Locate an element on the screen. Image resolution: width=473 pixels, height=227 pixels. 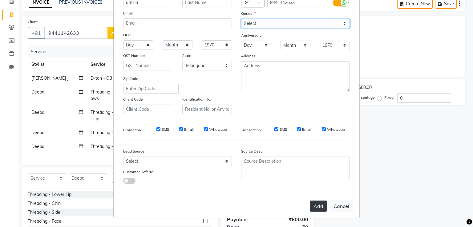
input: Client Code is located at coordinates (148, 109).